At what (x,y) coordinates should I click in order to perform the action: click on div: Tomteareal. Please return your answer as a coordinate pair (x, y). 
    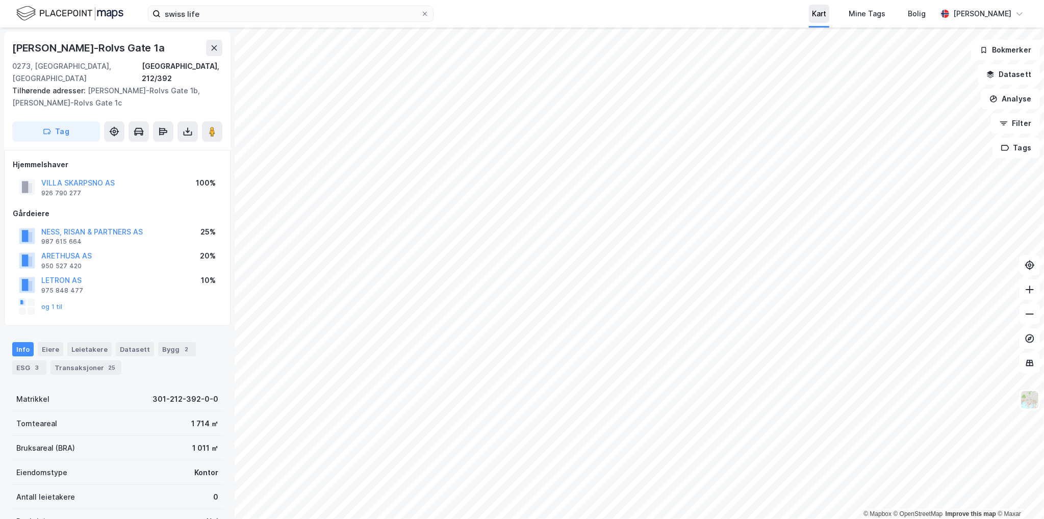
    Looking at the image, I should click on (37, 424).